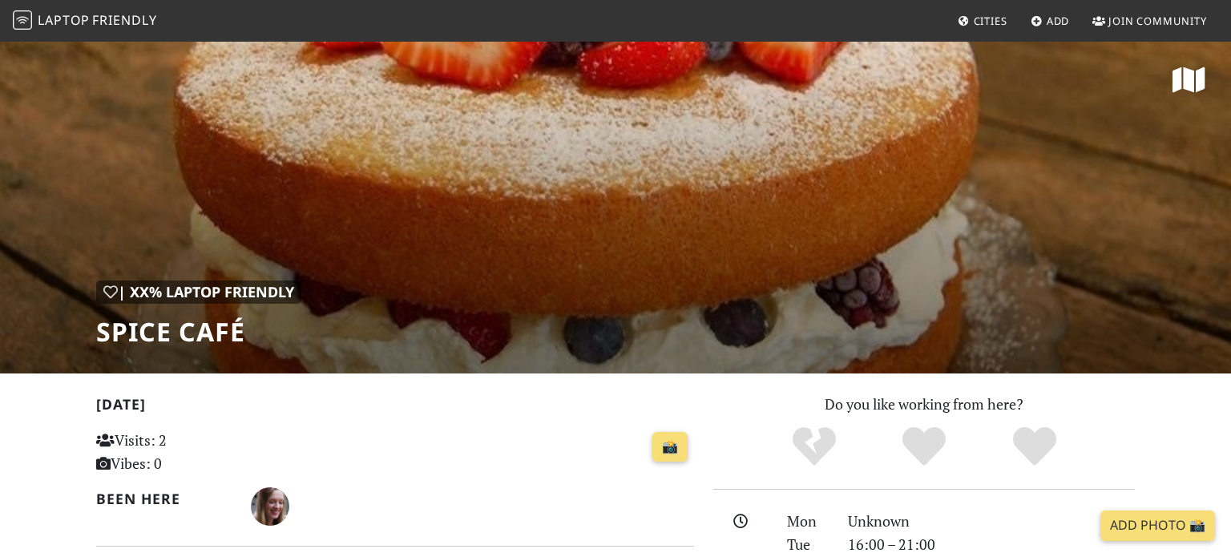 The image size is (1231, 557). What do you see at coordinates (199, 292) in the screenshot?
I see `div: | XX% Laptop Friendly` at bounding box center [199, 292].